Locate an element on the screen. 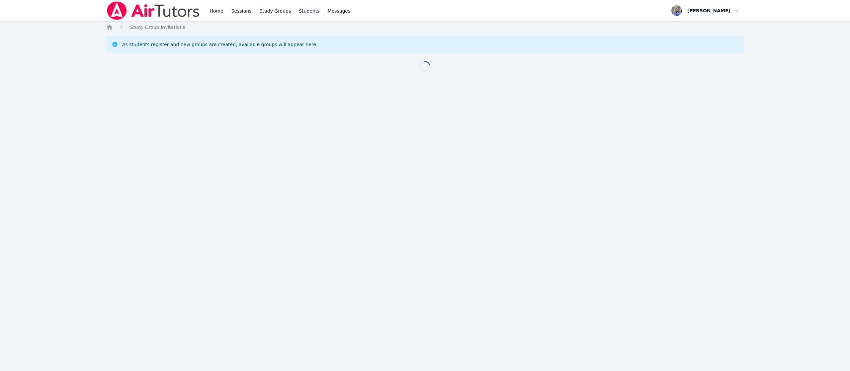 The image size is (850, 371). nav: Breadcrumb is located at coordinates (425, 27).